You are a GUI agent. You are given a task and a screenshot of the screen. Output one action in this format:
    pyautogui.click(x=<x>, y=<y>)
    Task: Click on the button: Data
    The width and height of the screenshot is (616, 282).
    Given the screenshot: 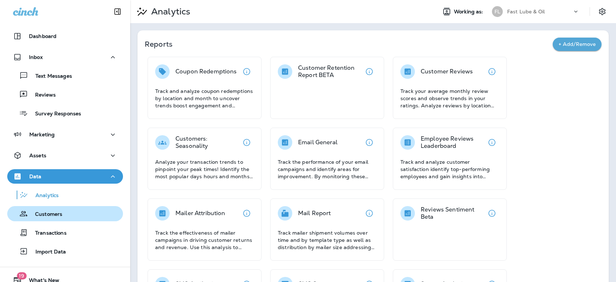 What is the action you would take?
    pyautogui.click(x=65, y=177)
    